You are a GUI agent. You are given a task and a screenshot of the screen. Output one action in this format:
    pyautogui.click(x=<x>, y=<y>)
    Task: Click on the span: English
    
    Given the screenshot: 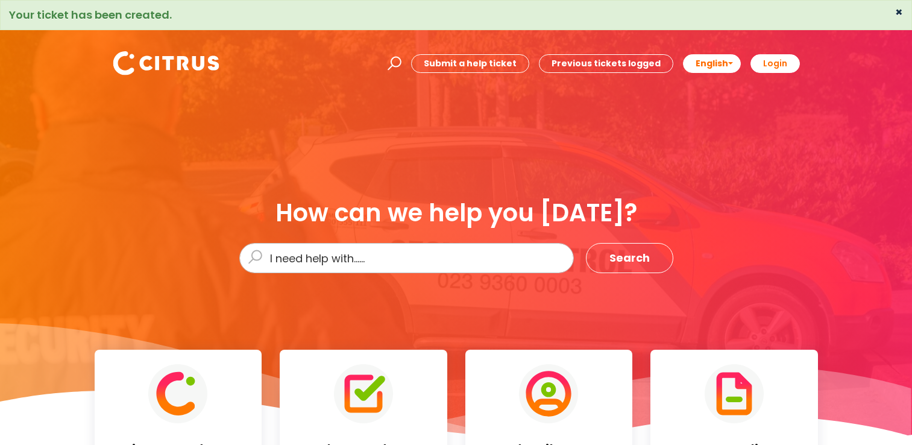 What is the action you would take?
    pyautogui.click(x=712, y=63)
    